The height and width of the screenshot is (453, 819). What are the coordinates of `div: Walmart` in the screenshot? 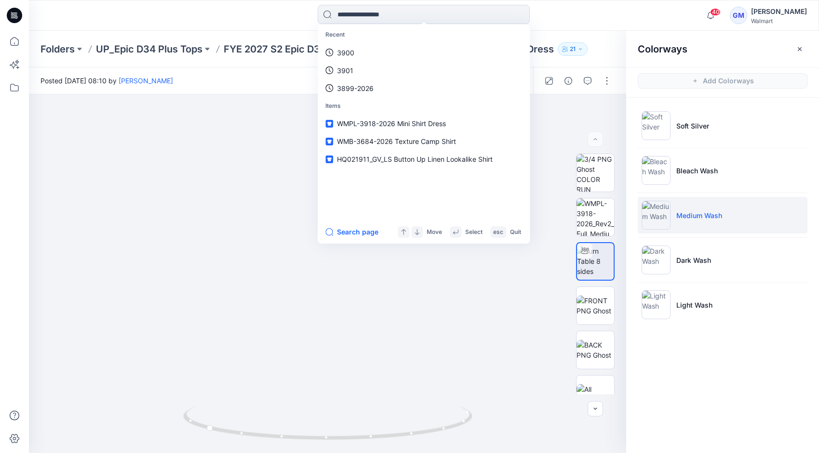 It's located at (779, 21).